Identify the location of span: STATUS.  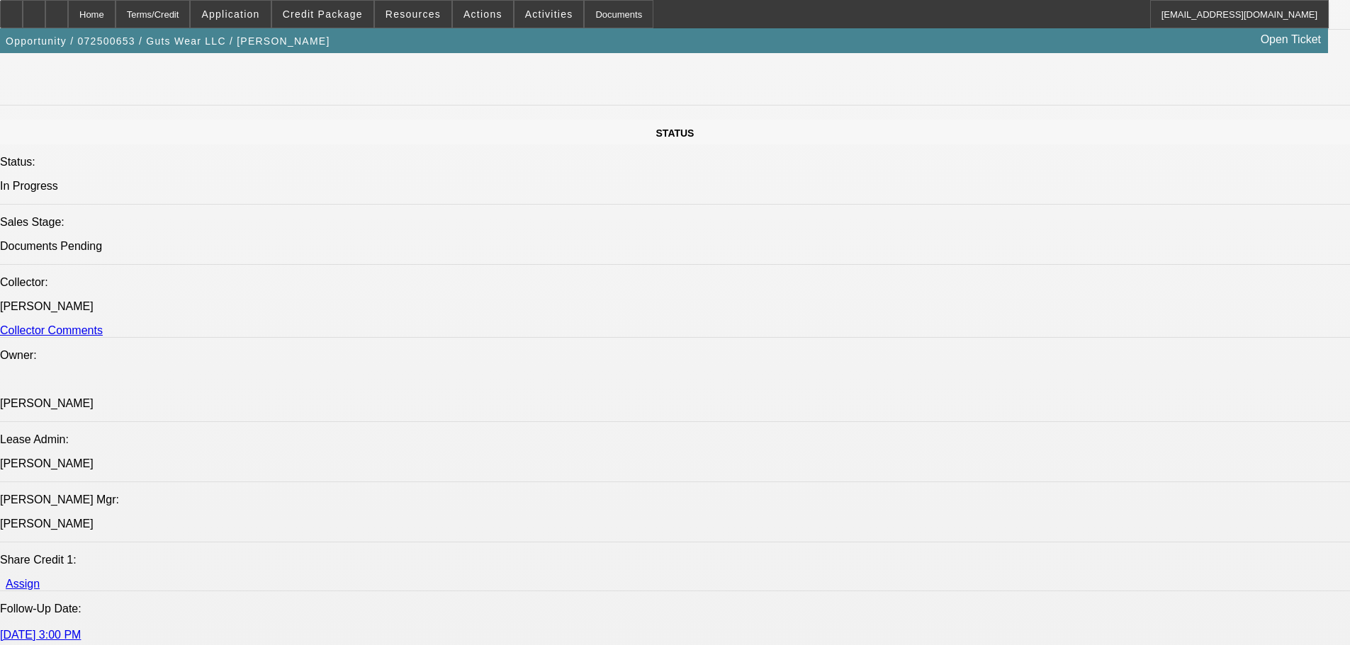
(675, 133).